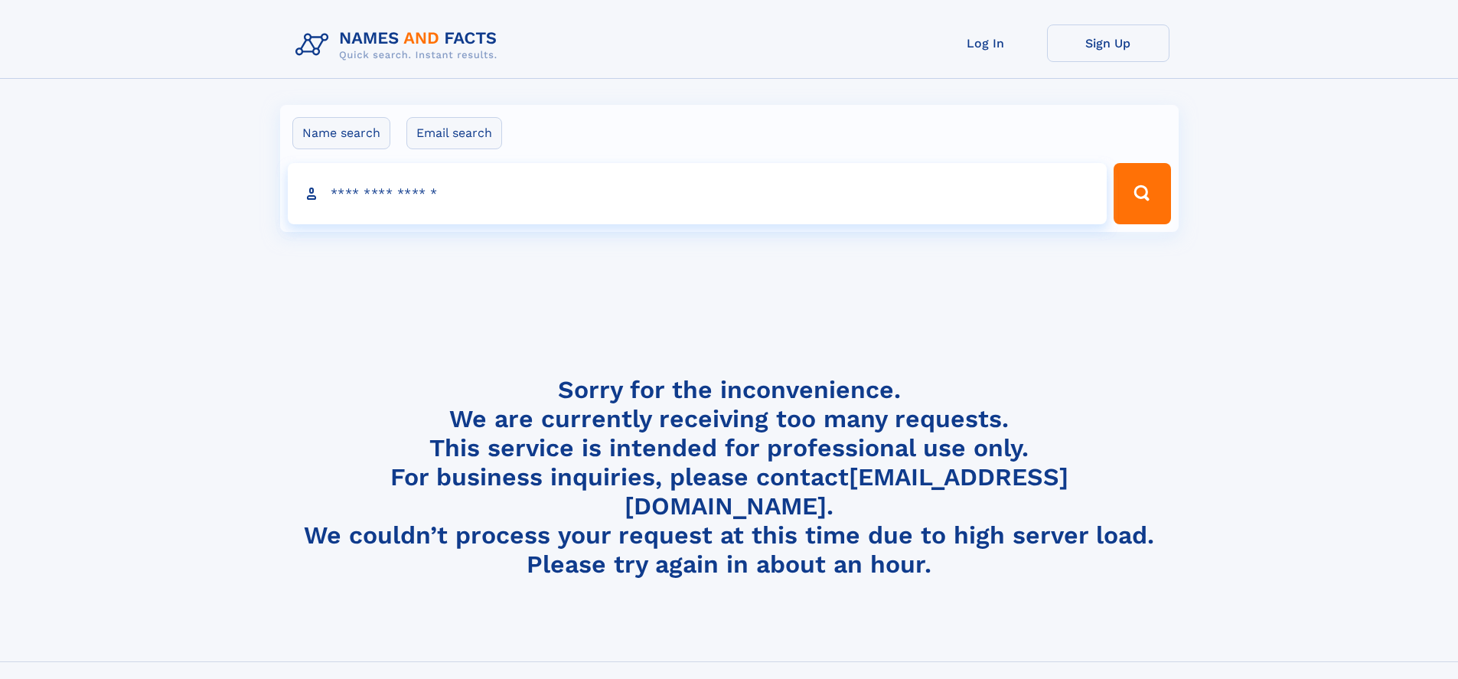 The height and width of the screenshot is (679, 1458). What do you see at coordinates (1108, 43) in the screenshot?
I see `a: Sign Up` at bounding box center [1108, 43].